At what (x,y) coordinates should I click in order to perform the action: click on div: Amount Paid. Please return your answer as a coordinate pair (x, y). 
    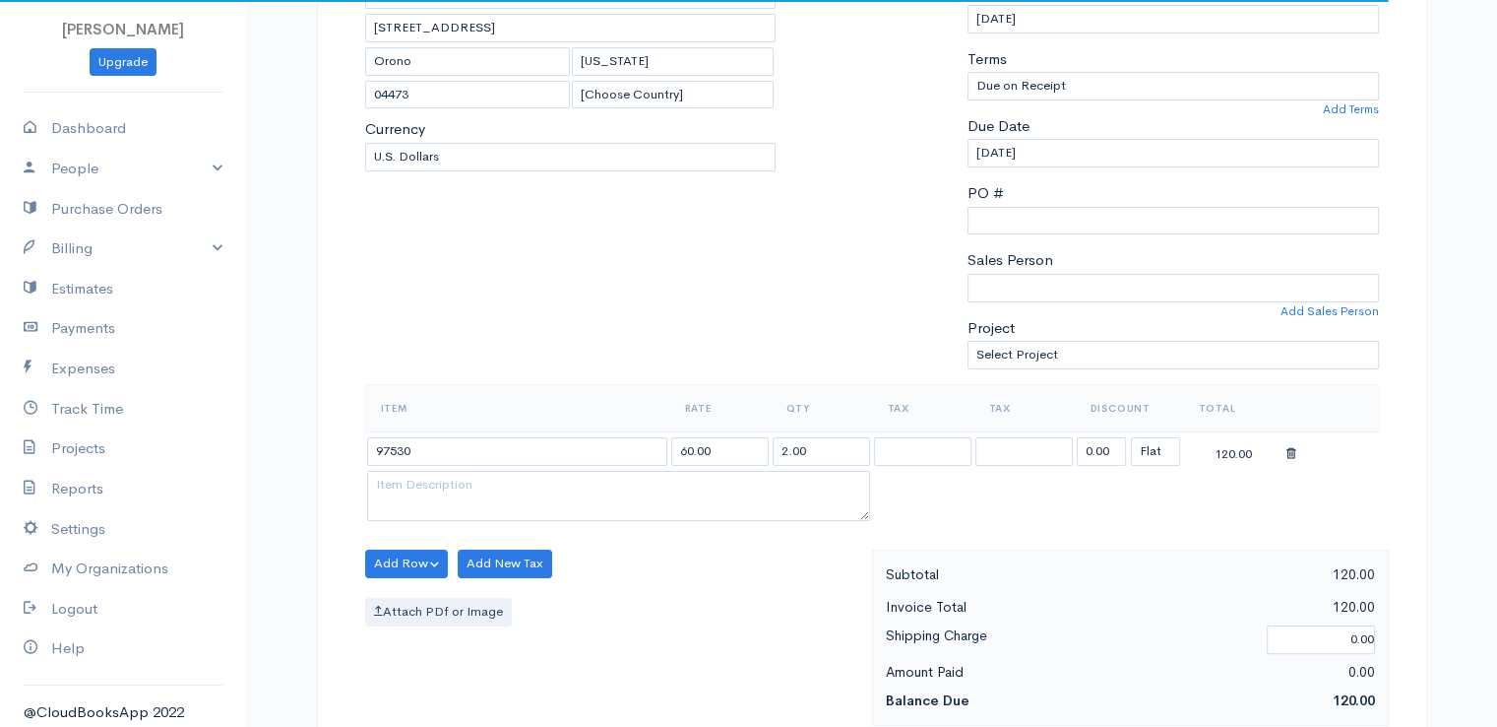
    Looking at the image, I should click on (1003, 671).